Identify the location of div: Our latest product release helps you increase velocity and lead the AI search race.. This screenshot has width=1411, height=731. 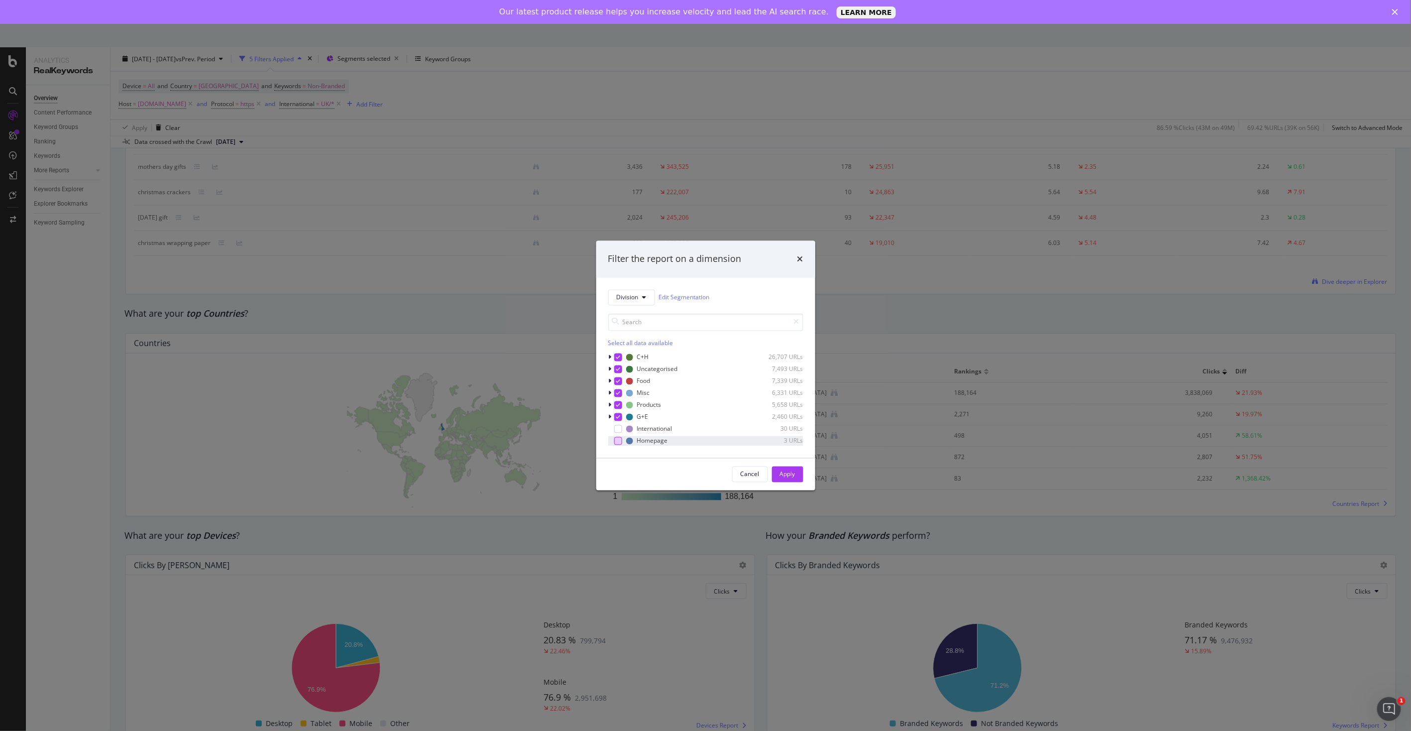
(664, 12).